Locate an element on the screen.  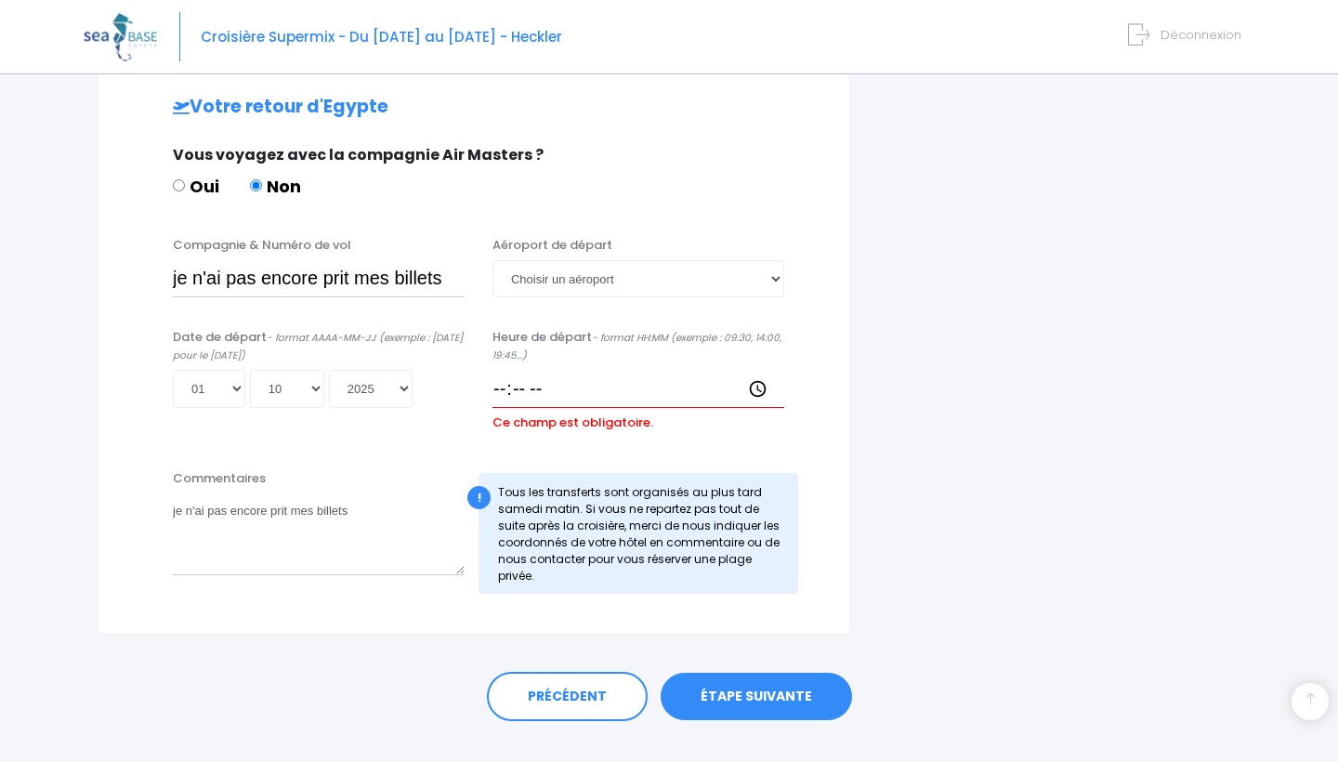
a: PRÉCÉDENT is located at coordinates (567, 697).